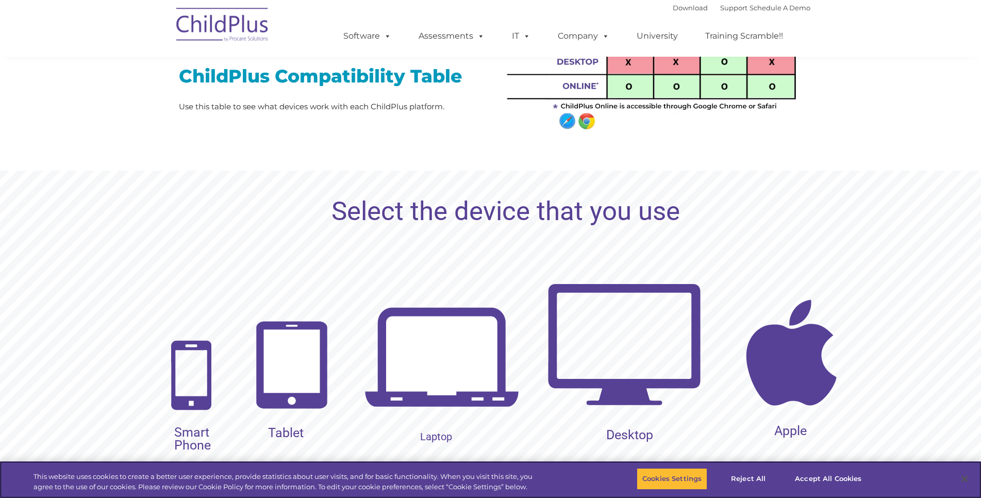  Describe the element at coordinates (691, 8) in the screenshot. I see `a: Download` at that location.